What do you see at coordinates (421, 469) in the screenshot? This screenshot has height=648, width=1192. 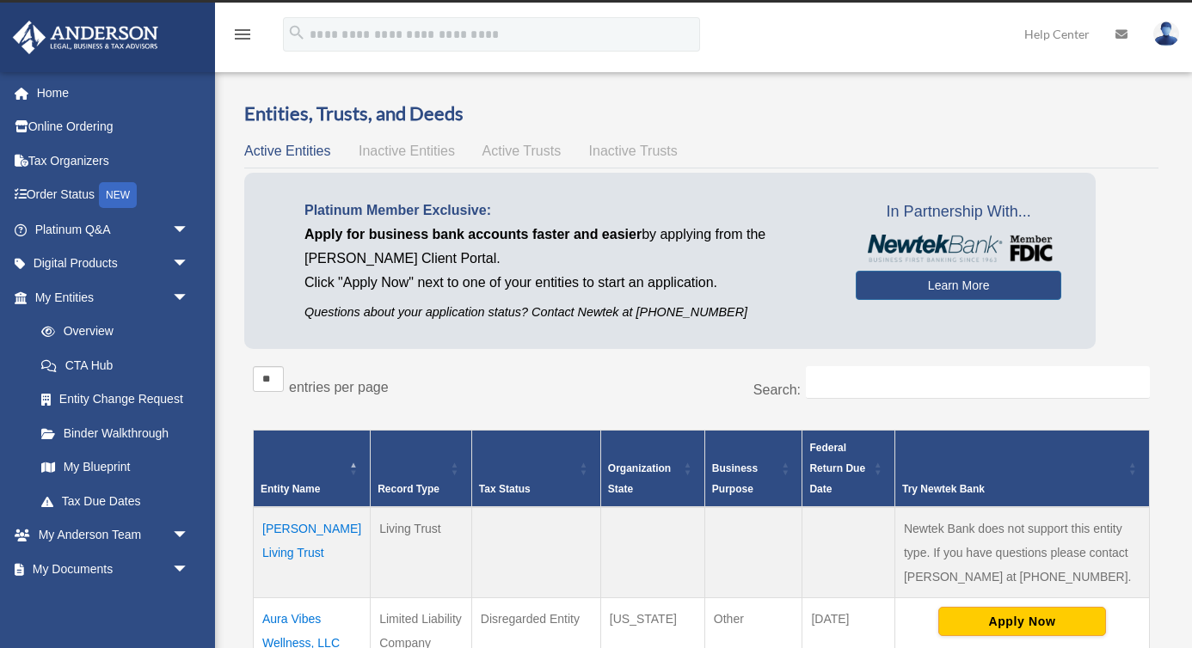 I see `th: Record Type: Activate to sort` at bounding box center [421, 469].